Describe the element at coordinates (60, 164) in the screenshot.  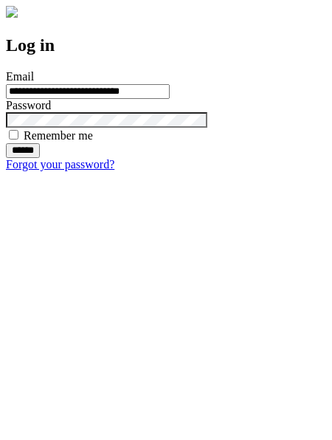
I see `a: Forgot your password?` at that location.